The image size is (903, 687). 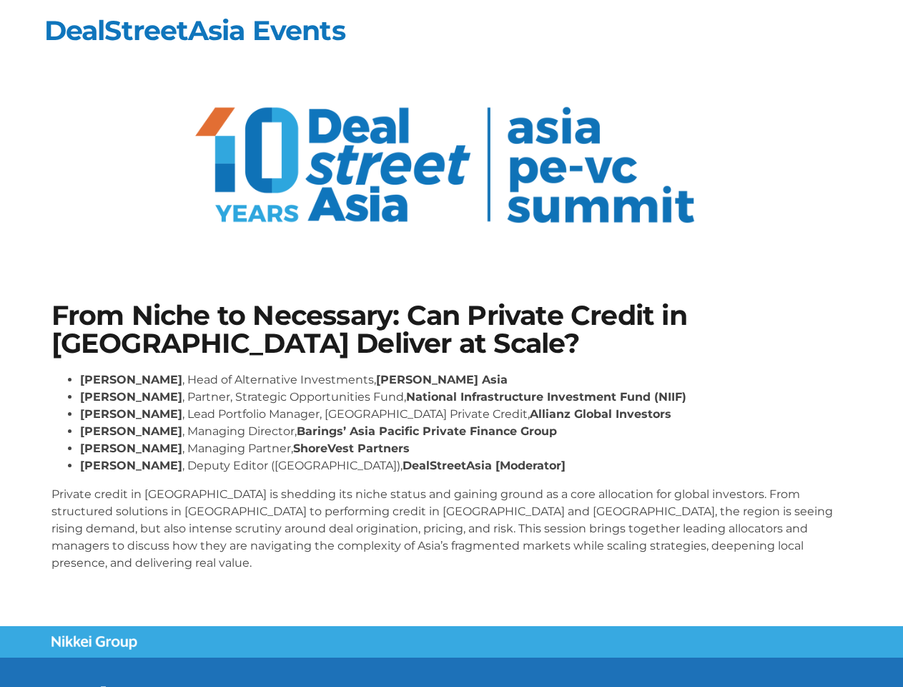 I want to click on li: , Partner, Strategic Opportunities Fund,, so click(x=466, y=397).